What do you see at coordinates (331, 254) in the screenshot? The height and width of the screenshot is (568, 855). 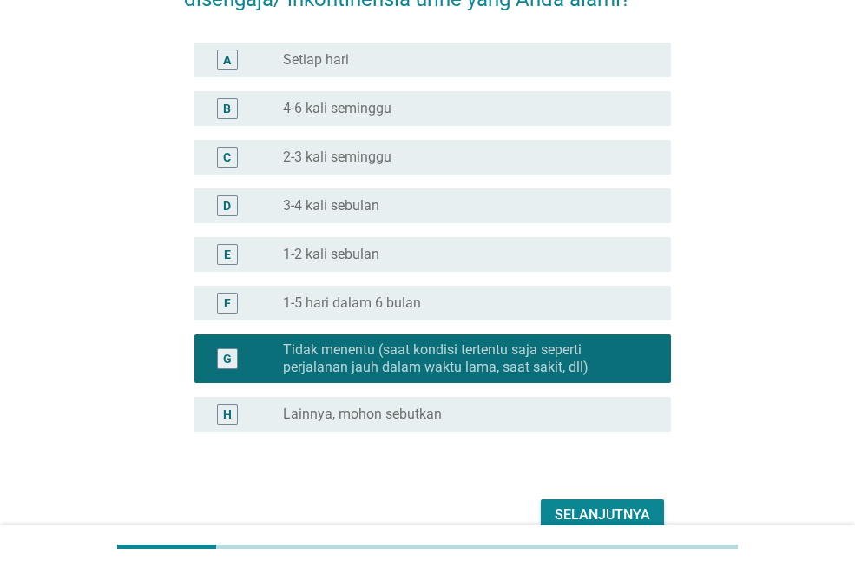 I see `label: 1-2 kali sebulan` at bounding box center [331, 254].